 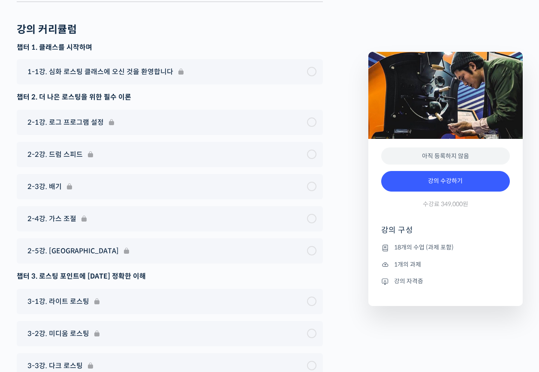 What do you see at coordinates (47, 30) in the screenshot?
I see `h2: 강의 커리큘럼` at bounding box center [47, 30].